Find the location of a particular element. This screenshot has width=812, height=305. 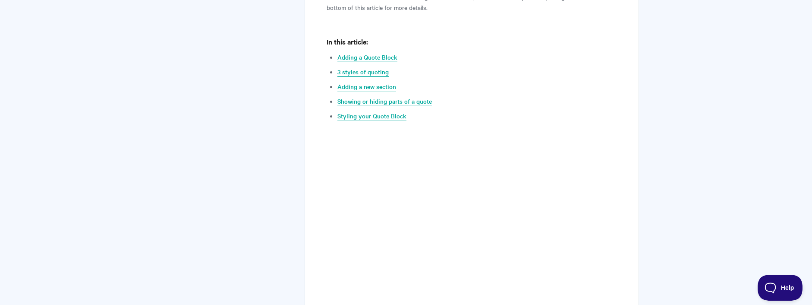

a: Showing or hiding parts of a quote is located at coordinates (385, 101).